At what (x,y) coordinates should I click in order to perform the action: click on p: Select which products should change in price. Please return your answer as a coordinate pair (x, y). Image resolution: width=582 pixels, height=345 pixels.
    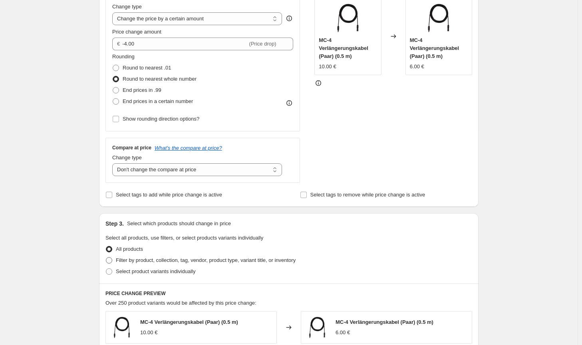
    Looking at the image, I should click on (179, 224).